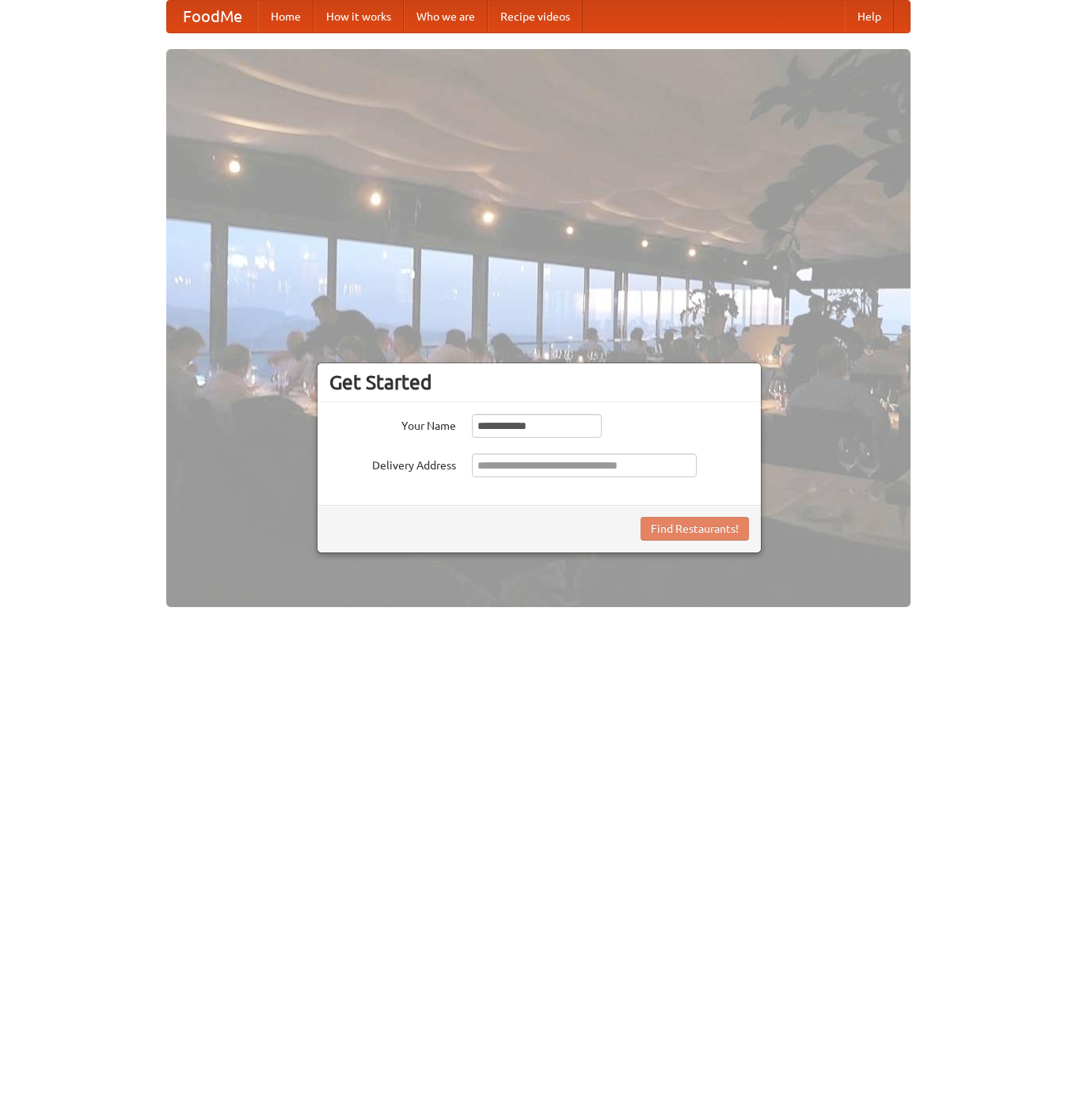  I want to click on button: Find Restaurants!, so click(694, 529).